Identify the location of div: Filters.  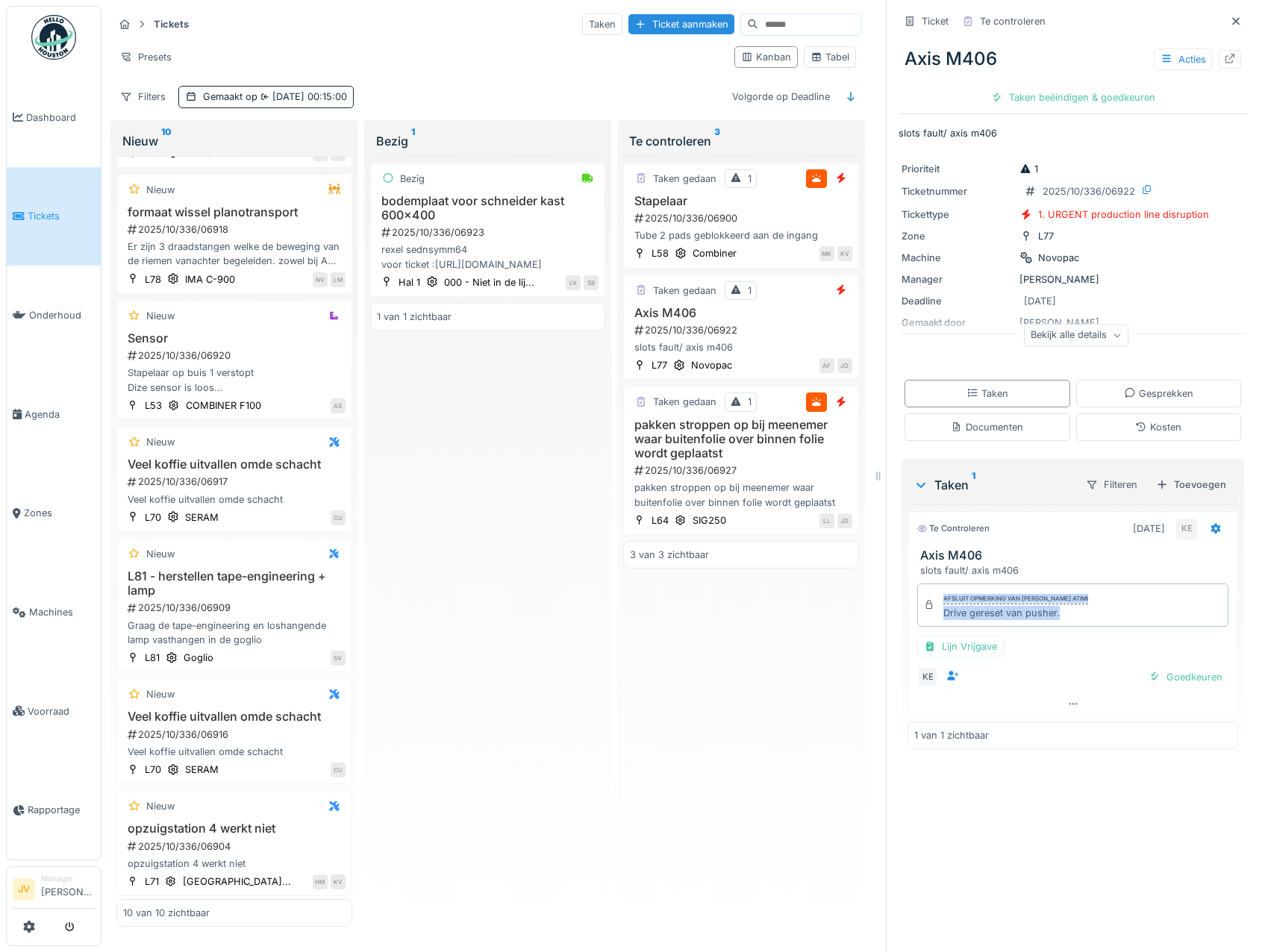
(143, 96).